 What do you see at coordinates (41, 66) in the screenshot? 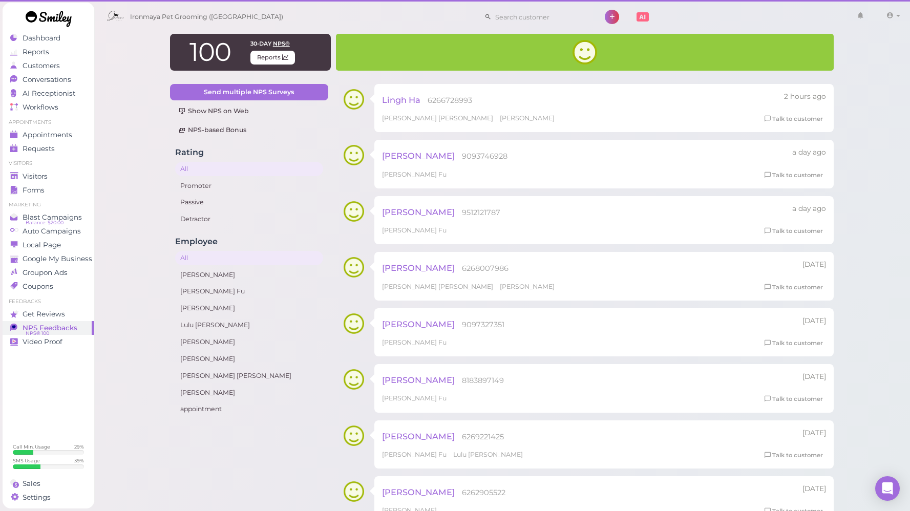
I see `span: Customers` at bounding box center [41, 66].